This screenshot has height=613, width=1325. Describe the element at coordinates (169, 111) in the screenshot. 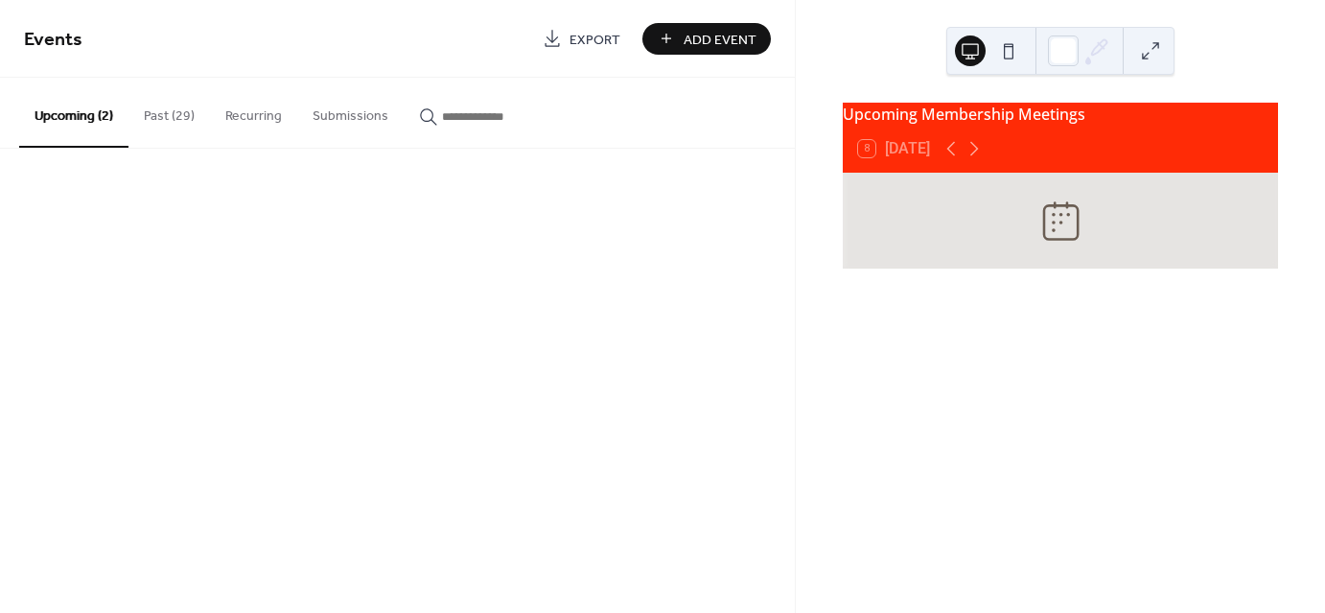

I see `button: Past (29)` at that location.